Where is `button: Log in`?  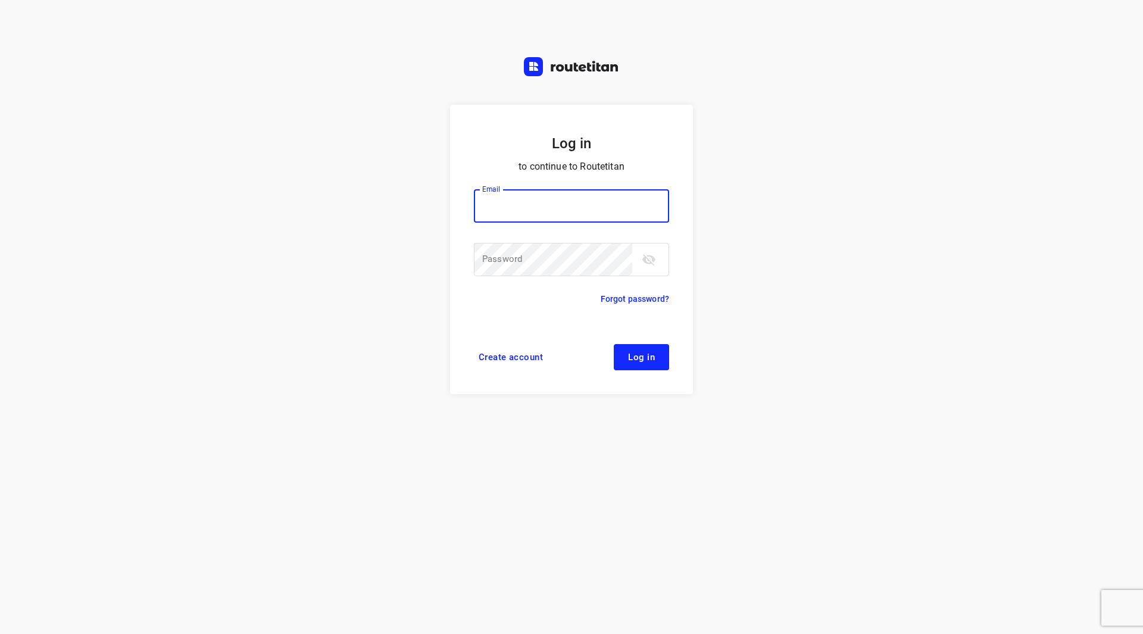
button: Log in is located at coordinates (641, 357).